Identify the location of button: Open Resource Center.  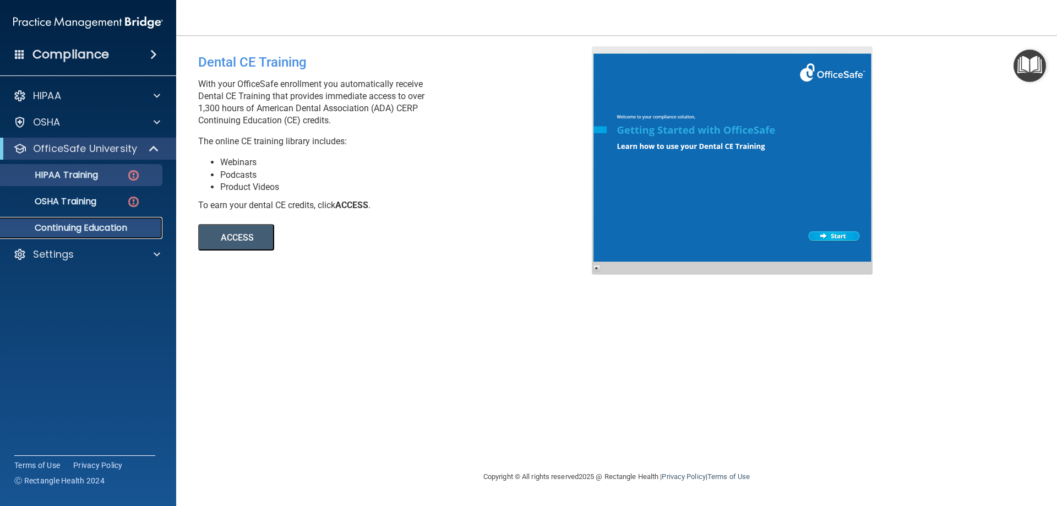
(1029, 65).